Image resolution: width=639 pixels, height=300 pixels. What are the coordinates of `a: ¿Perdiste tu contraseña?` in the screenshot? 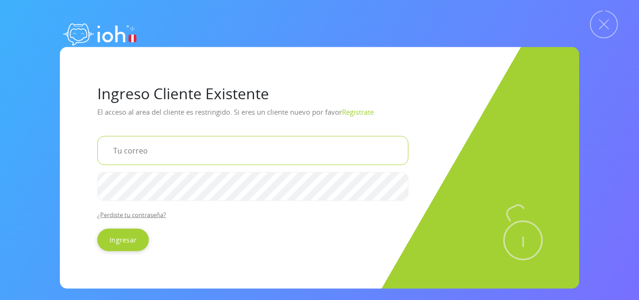 It's located at (131, 214).